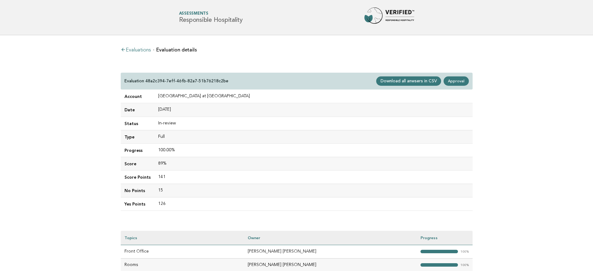 The width and height of the screenshot is (593, 271). What do you see at coordinates (138, 137) in the screenshot?
I see `td: Type` at bounding box center [138, 137].